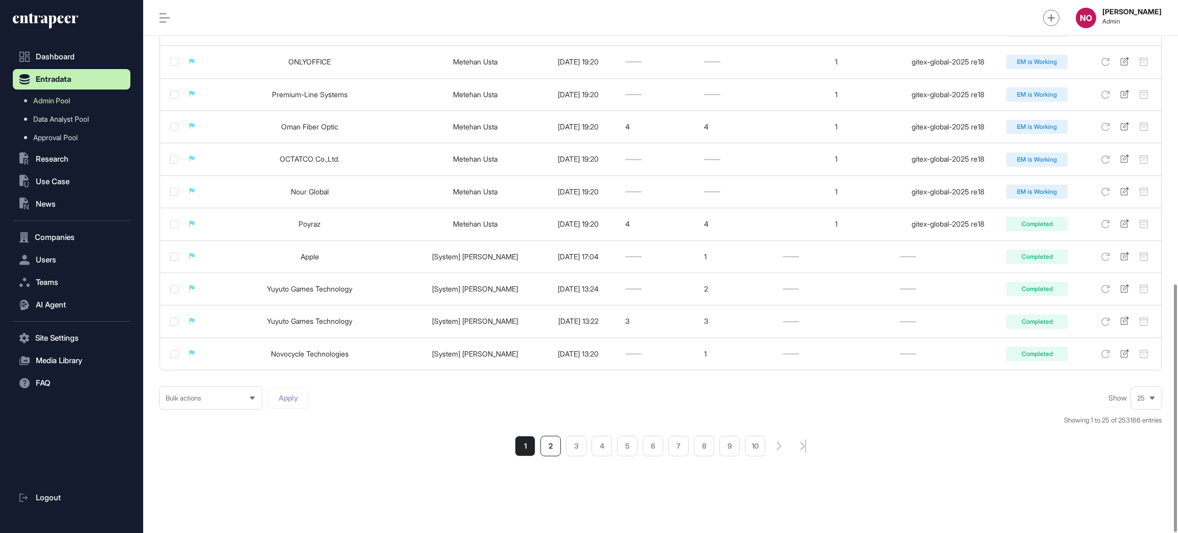  What do you see at coordinates (309, 158) in the screenshot?
I see `a: OCTATCO Co.,Ltd.` at bounding box center [309, 158].